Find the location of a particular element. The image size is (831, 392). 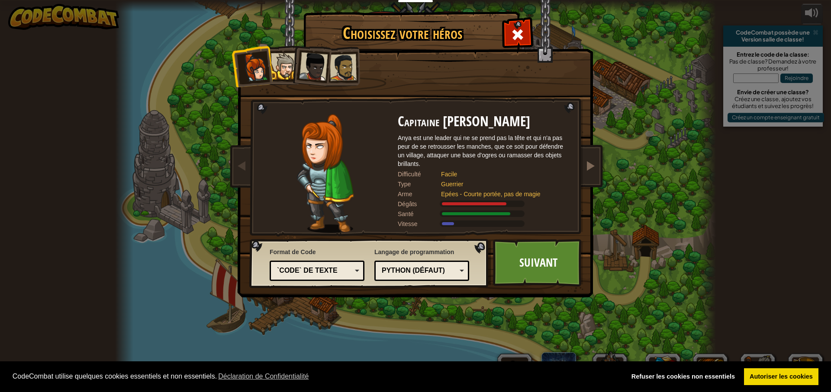

div: Se mouvoit à 6 mètres par seconde is located at coordinates (484, 224).